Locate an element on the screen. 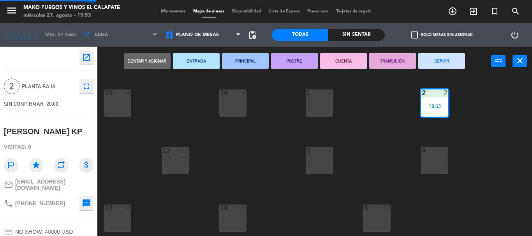 This screenshot has width=532, height=236. span: 20:00 is located at coordinates (52, 104).